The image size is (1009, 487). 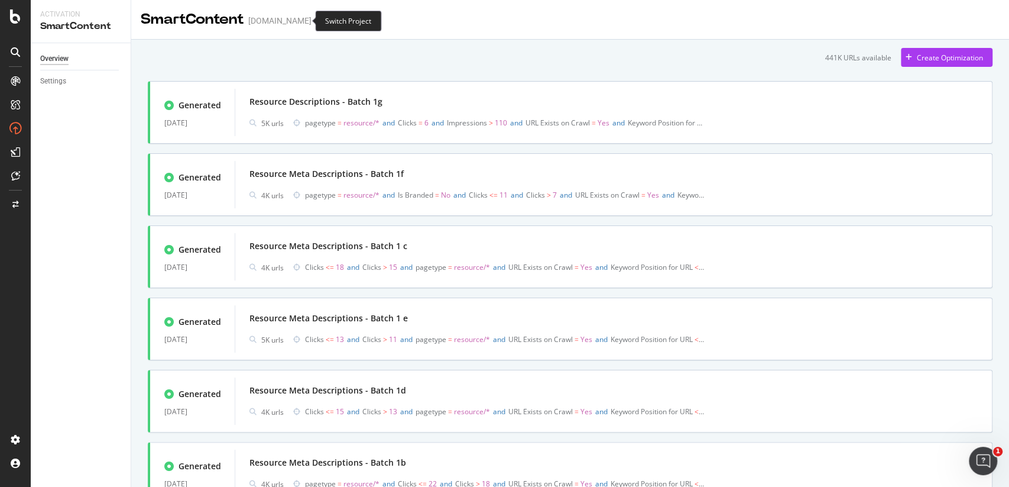 What do you see at coordinates (80, 14) in the screenshot?
I see `div: Activation` at bounding box center [80, 14].